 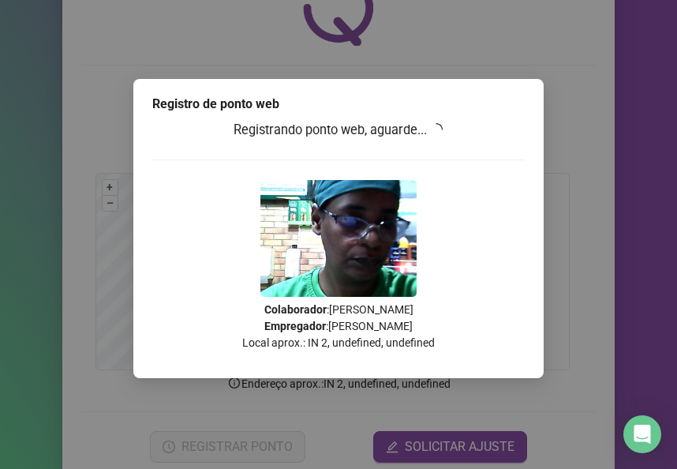 I want to click on span: loading, so click(x=437, y=129).